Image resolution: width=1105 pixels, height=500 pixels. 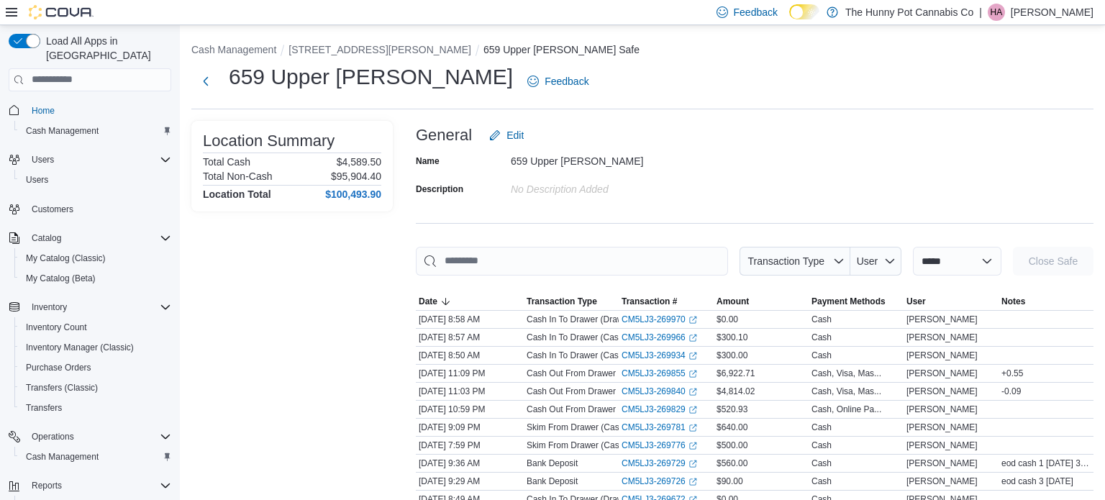 What do you see at coordinates (62, 388) in the screenshot?
I see `a: Transfers (Classic)` at bounding box center [62, 388].